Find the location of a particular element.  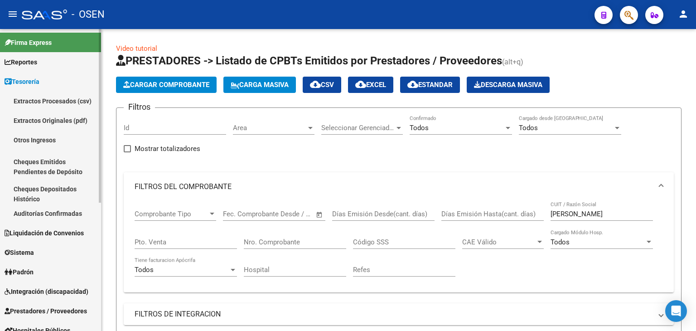

button: Estandar is located at coordinates (430, 85).